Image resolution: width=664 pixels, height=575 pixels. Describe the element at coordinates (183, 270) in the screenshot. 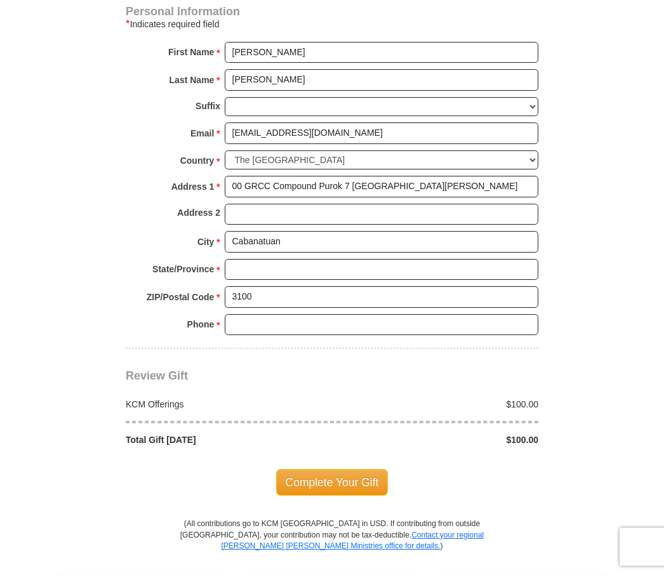

I see `strong: State/Province` at that location.